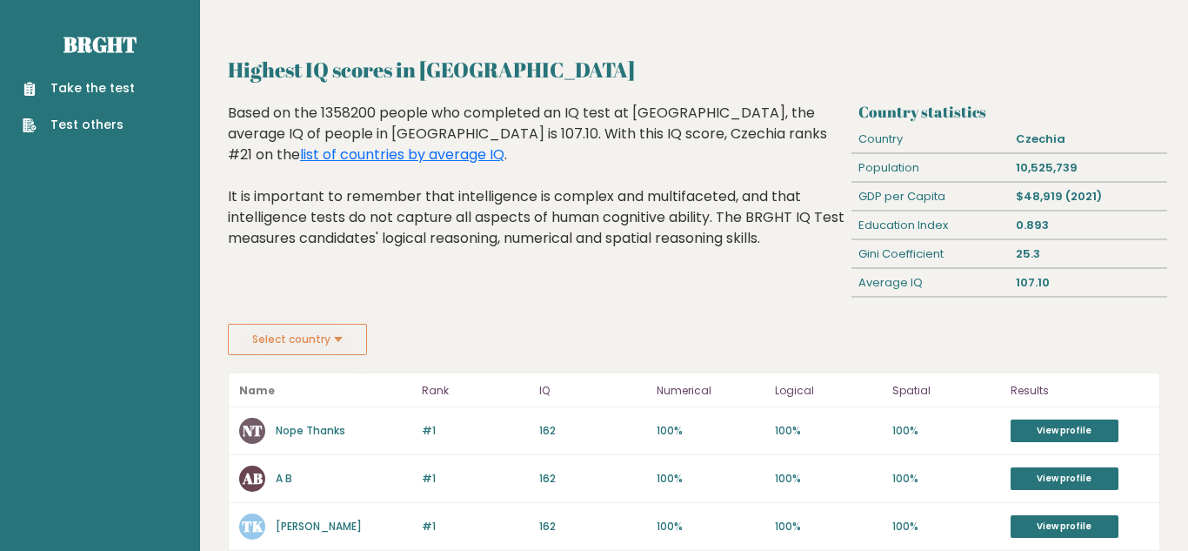 The width and height of the screenshot is (1188, 551). I want to click on a: list of countries by average IQ, so click(402, 154).